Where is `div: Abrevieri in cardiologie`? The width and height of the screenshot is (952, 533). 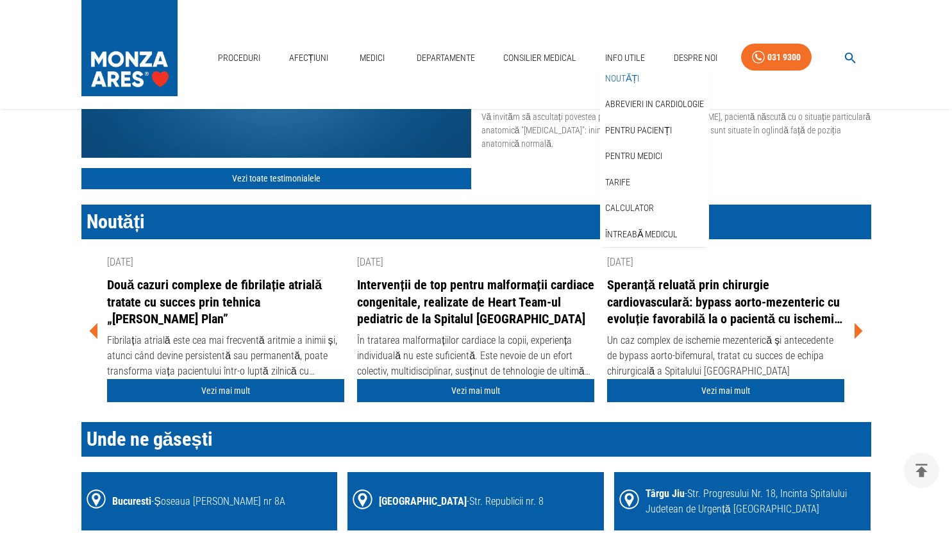
div: Abrevieri in cardiologie is located at coordinates (655, 104).